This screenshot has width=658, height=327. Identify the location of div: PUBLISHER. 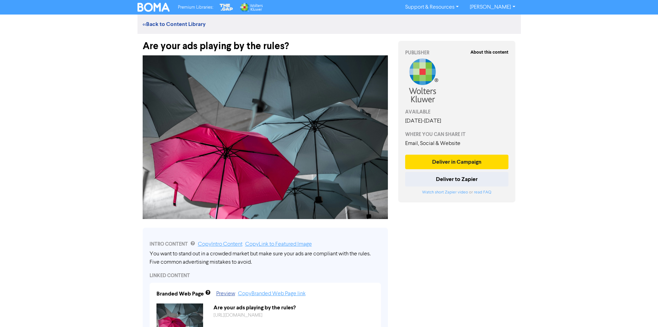
(457, 53).